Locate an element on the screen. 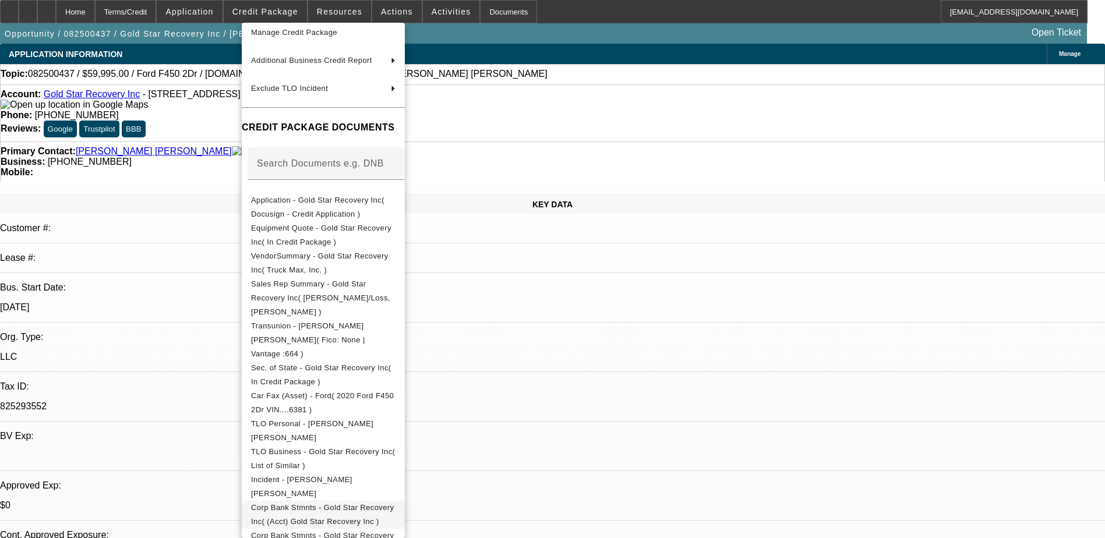 This screenshot has width=1105, height=538. span: VendorSummary - Gold Star Recovery Inc( Truck Max, Inc. ) is located at coordinates (320, 263).